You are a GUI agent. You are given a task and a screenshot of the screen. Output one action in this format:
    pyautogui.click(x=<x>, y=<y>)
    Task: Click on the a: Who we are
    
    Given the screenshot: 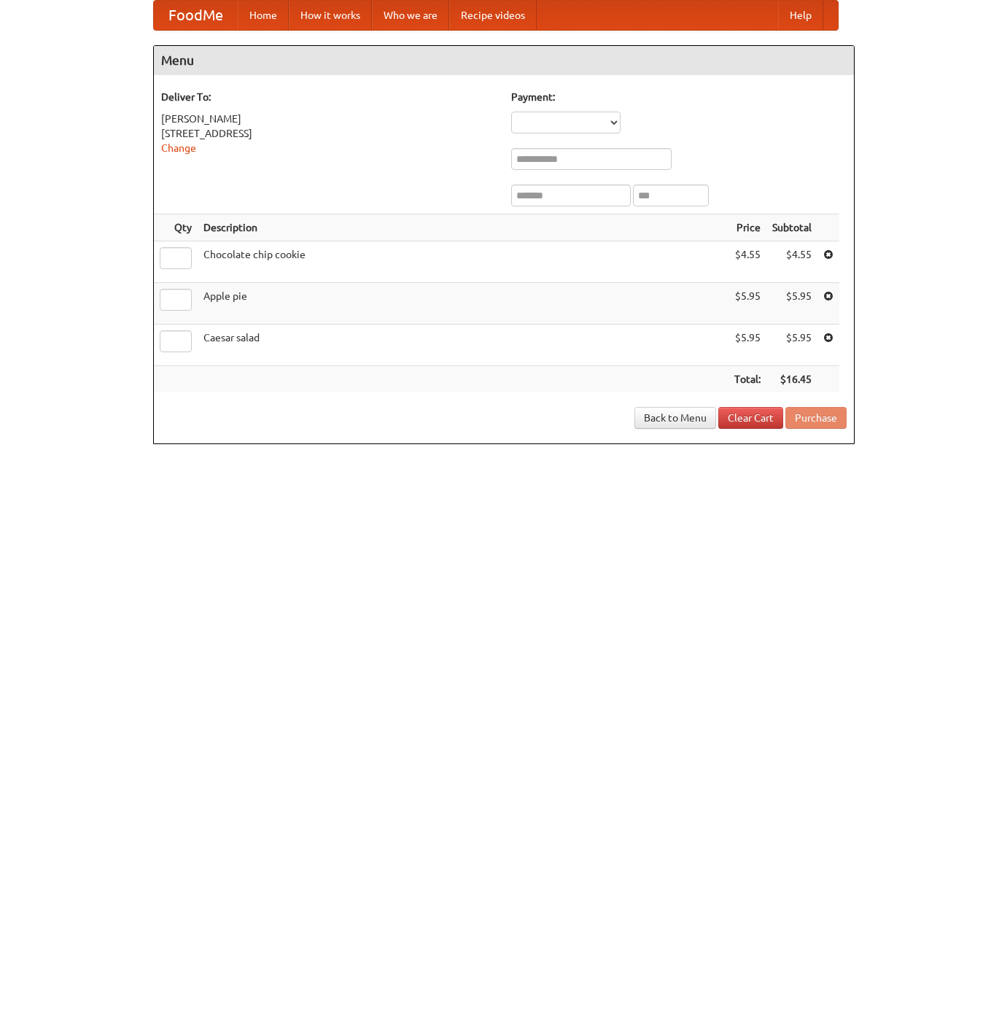 What is the action you would take?
    pyautogui.click(x=411, y=15)
    